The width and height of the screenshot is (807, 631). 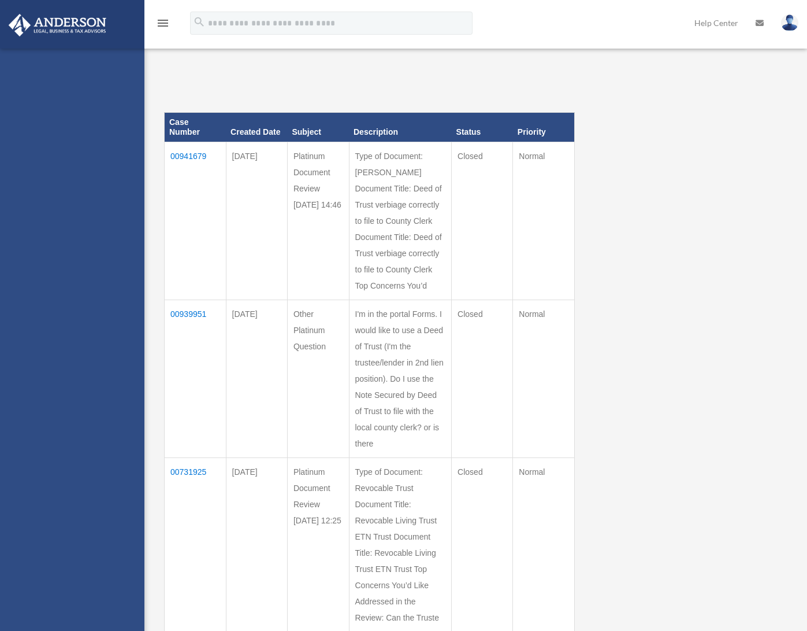 I want to click on i: menu, so click(x=163, y=23).